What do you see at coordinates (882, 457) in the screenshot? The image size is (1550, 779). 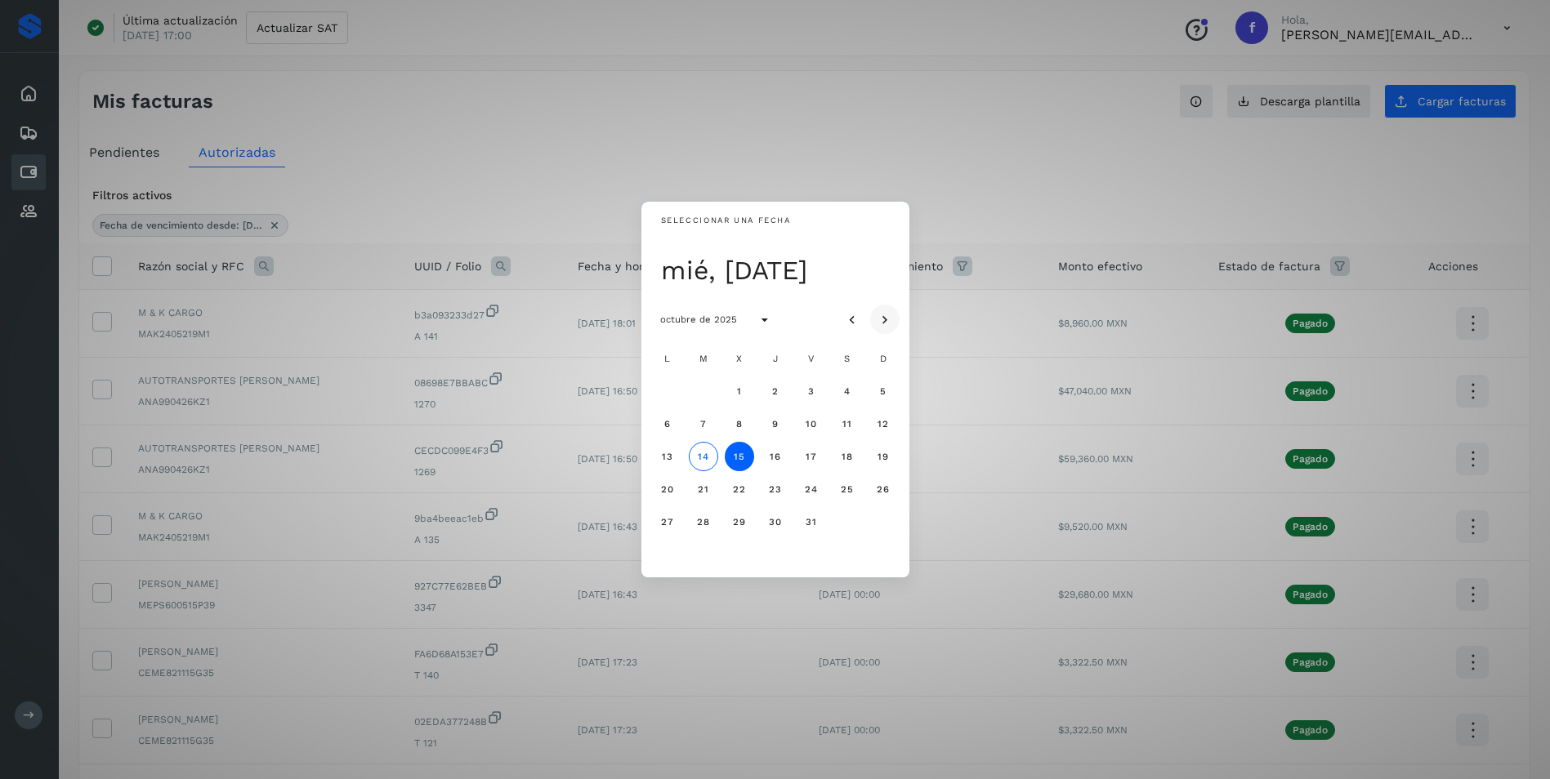 I see `span: 19` at bounding box center [882, 457].